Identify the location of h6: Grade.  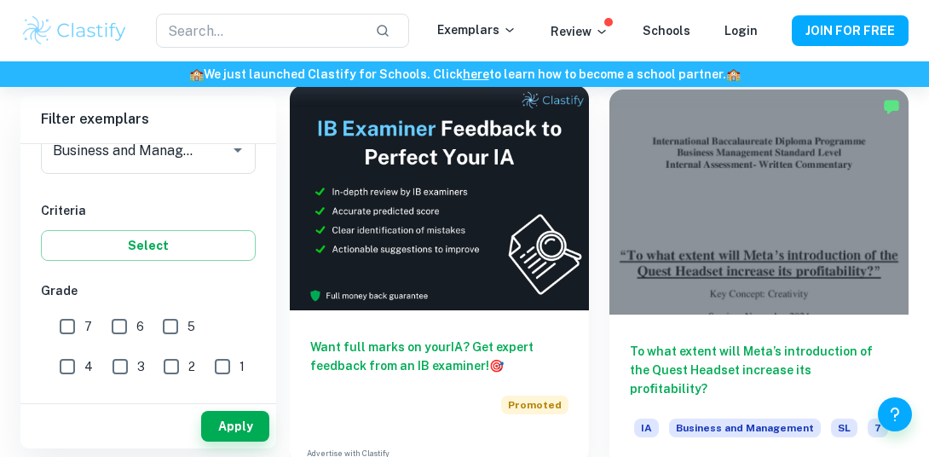
(148, 291).